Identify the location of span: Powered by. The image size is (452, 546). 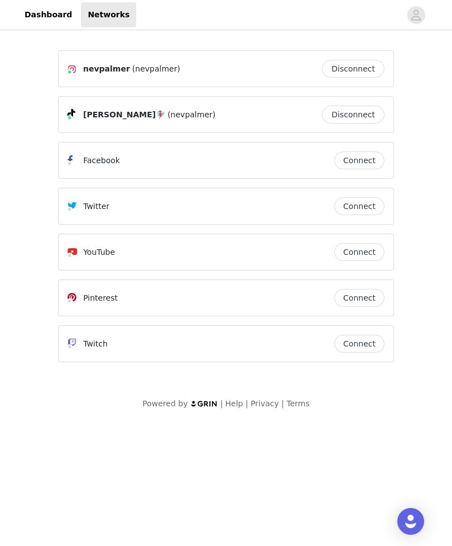
(165, 403).